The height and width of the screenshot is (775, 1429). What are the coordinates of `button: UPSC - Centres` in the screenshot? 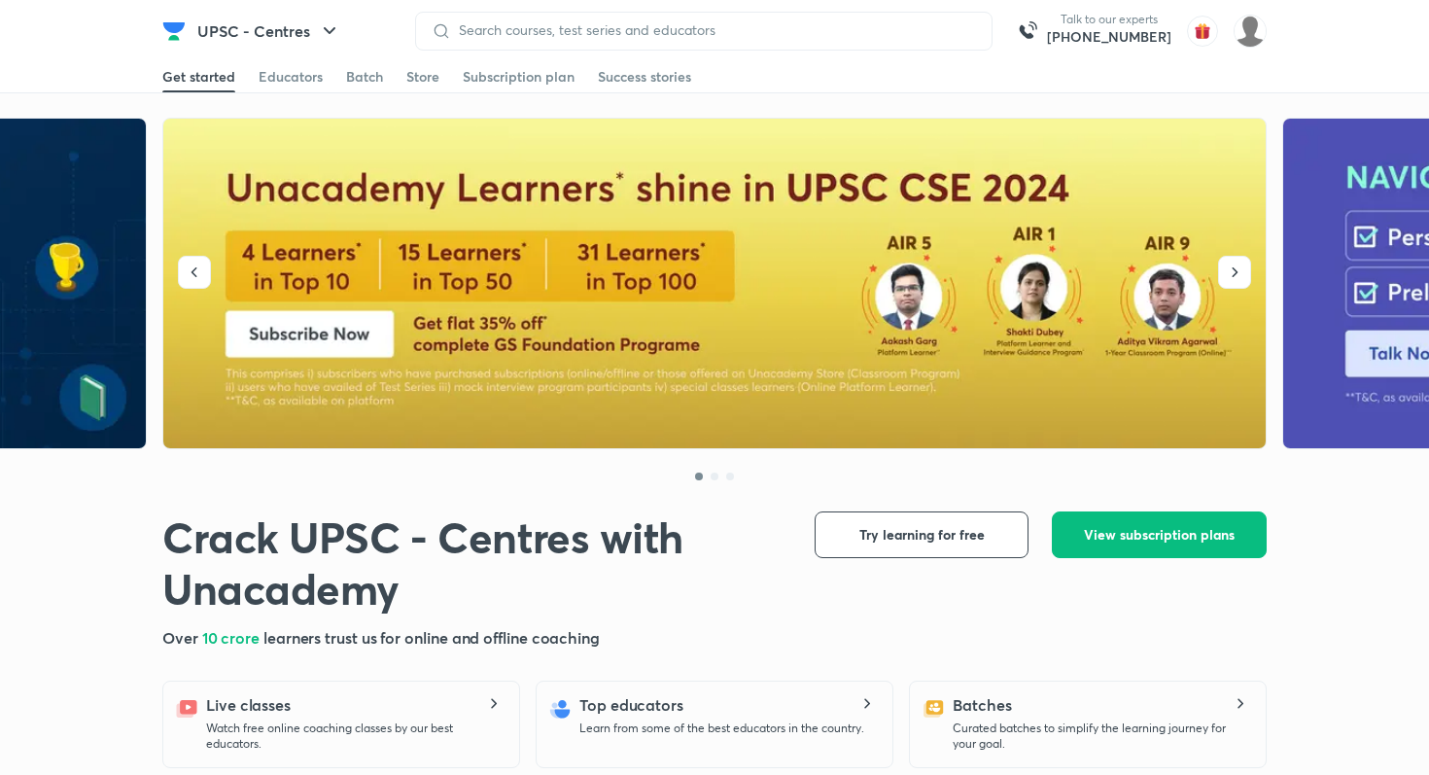 It's located at (269, 31).